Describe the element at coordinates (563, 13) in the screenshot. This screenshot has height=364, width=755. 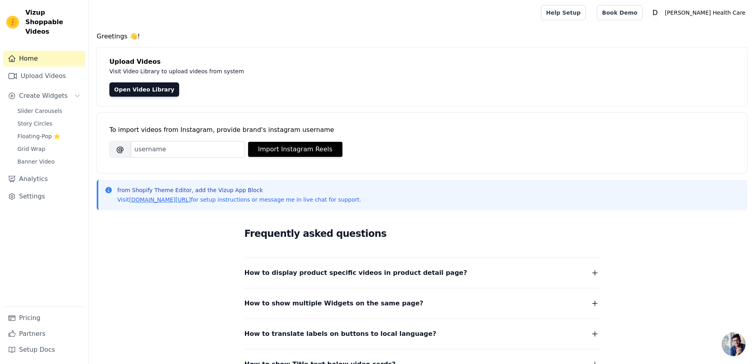
I see `a: Help Setup` at that location.